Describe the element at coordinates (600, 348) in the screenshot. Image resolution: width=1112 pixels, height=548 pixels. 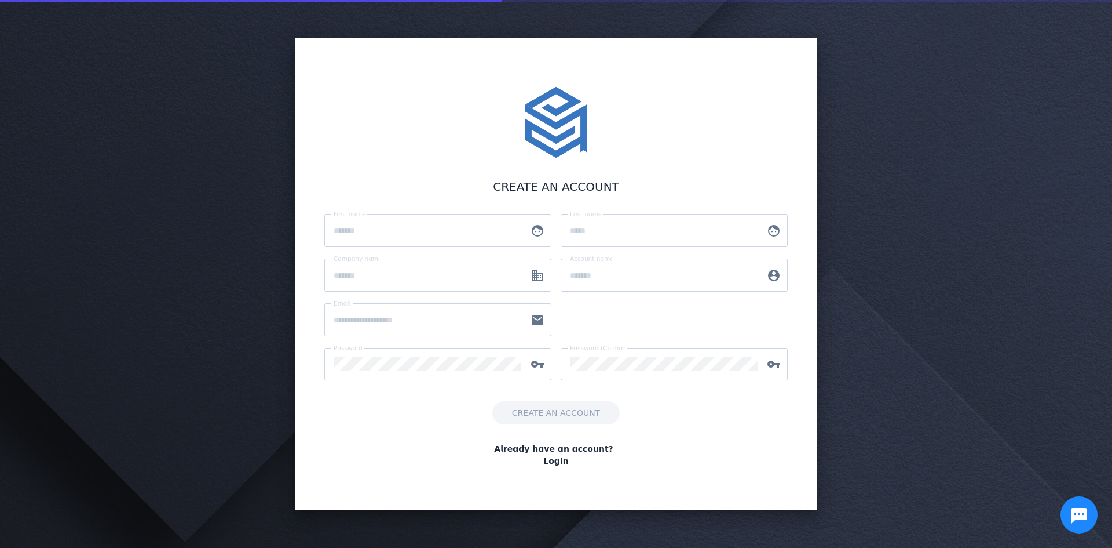
I see `mat-label: Password (Confirm)` at that location.